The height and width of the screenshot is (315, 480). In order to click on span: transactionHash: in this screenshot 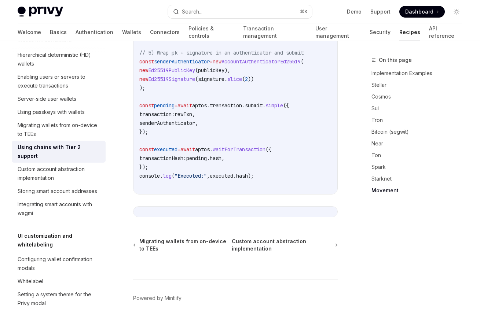, I will do `click(163, 158)`.